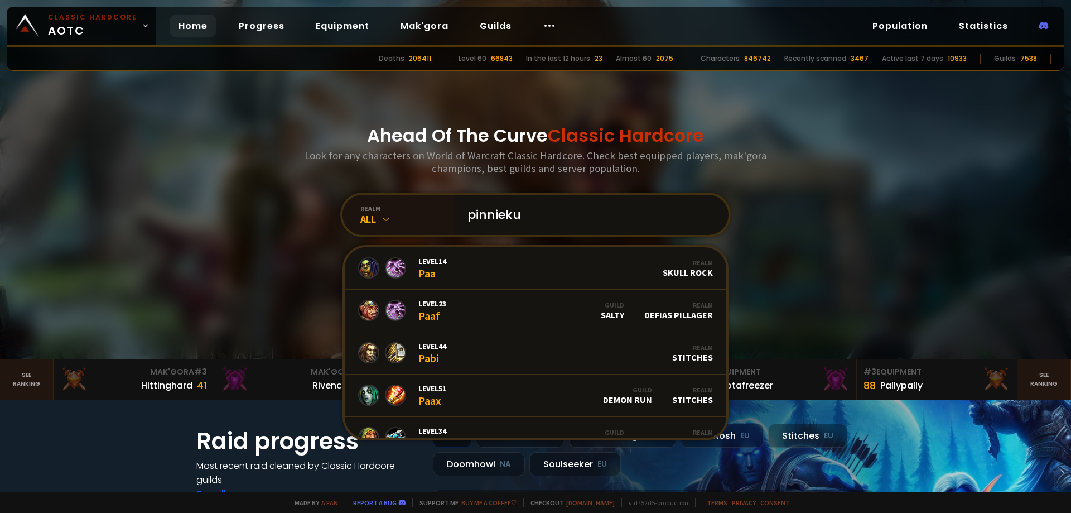 Image resolution: width=1071 pixels, height=513 pixels. What do you see at coordinates (432, 261) in the screenshot?
I see `span: Level 14` at bounding box center [432, 261].